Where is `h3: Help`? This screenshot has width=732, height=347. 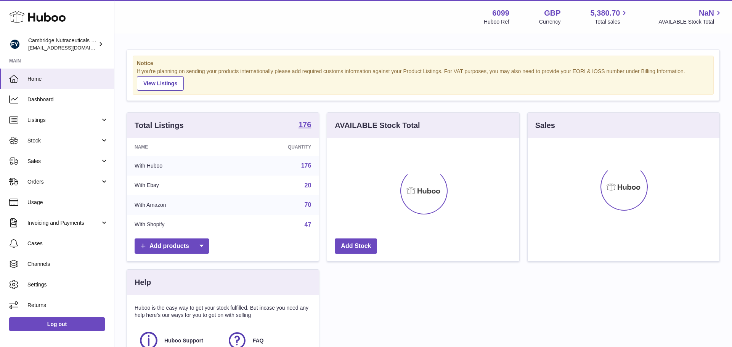
h3: Help is located at coordinates (143, 282).